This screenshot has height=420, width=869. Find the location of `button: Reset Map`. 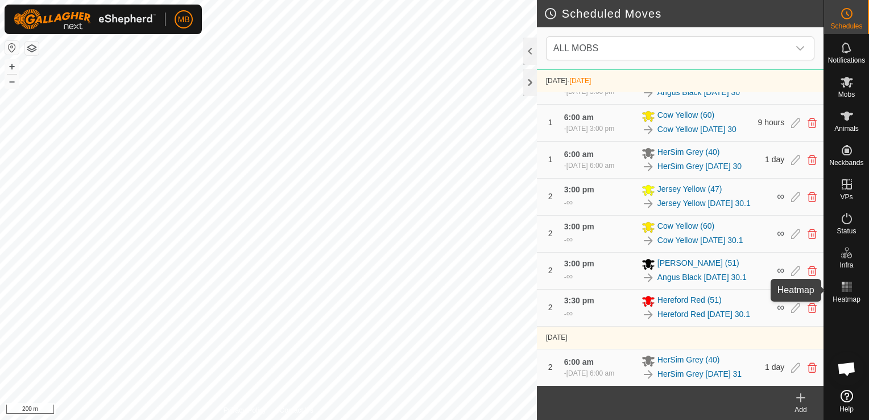

button: Reset Map is located at coordinates (12, 48).